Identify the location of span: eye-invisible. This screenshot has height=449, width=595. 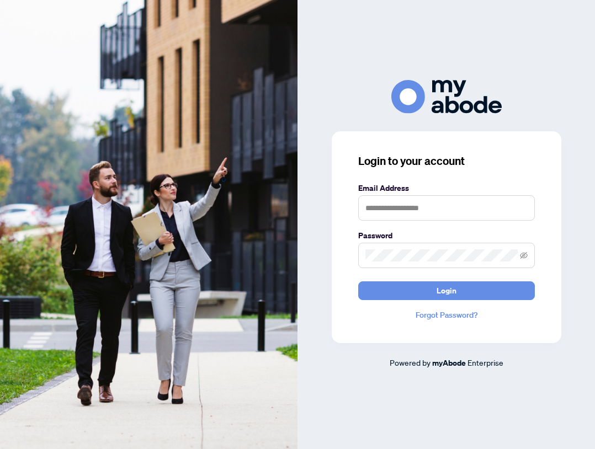
(524, 256).